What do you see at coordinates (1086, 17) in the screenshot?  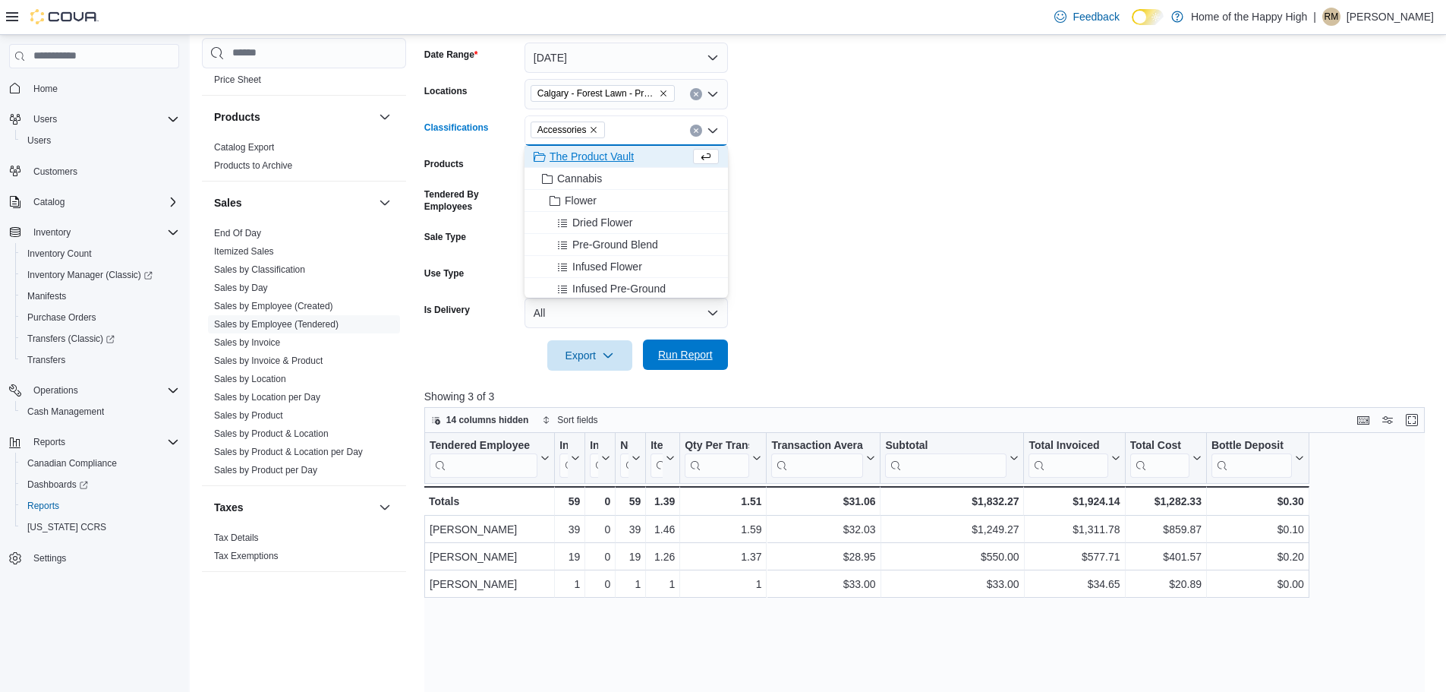 I see `a: Feedback` at bounding box center [1086, 17].